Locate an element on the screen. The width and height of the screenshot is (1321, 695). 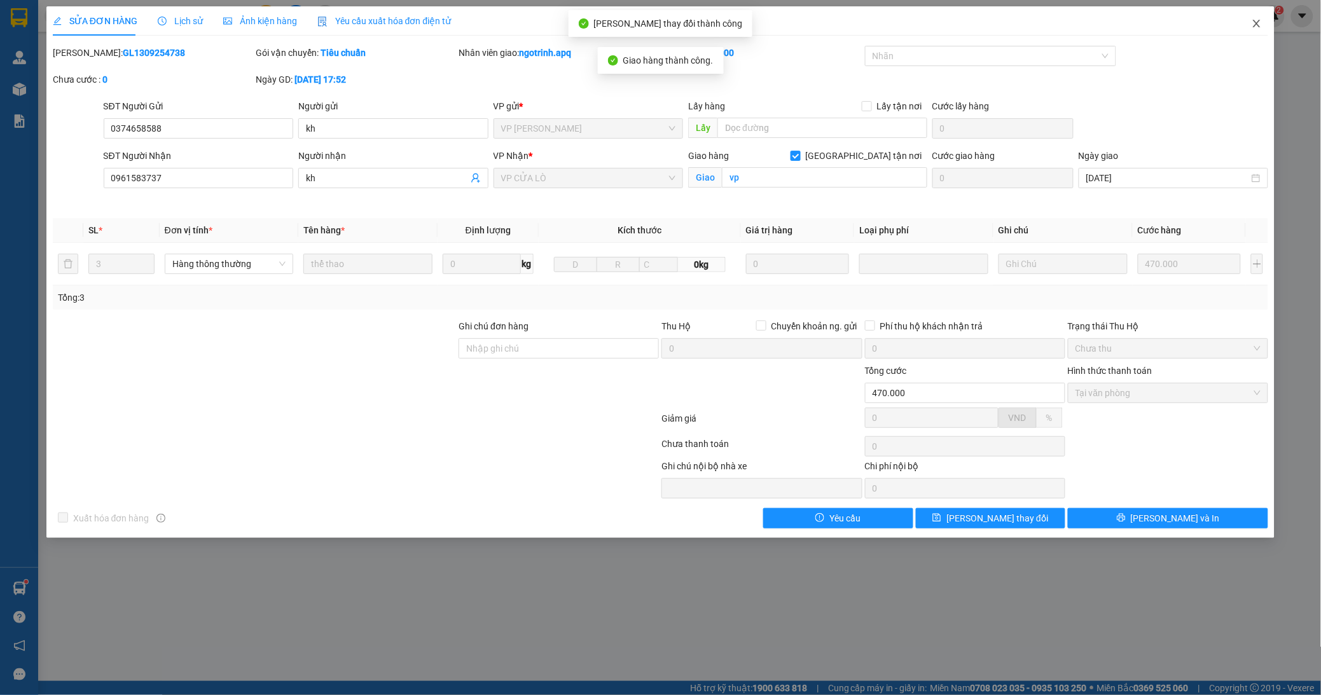
span: printer is located at coordinates (1121, 518).